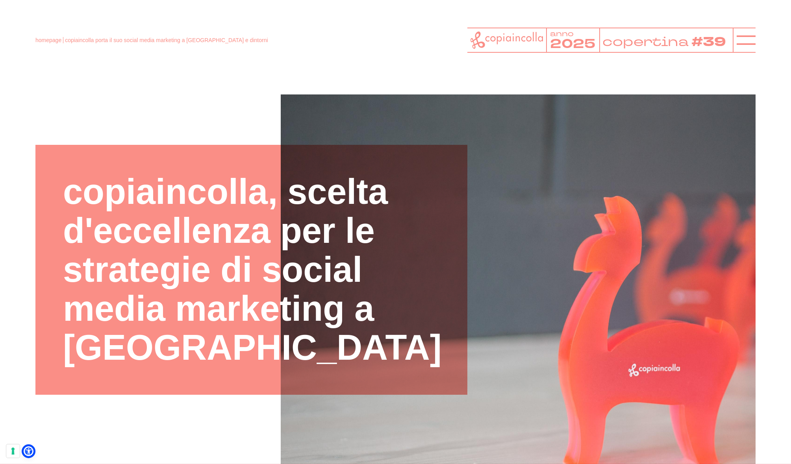 The height and width of the screenshot is (464, 791). Describe the element at coordinates (13, 451) in the screenshot. I see `button: Le tue preferenze relative al consenso per le tecnologie di tracciamento` at that location.